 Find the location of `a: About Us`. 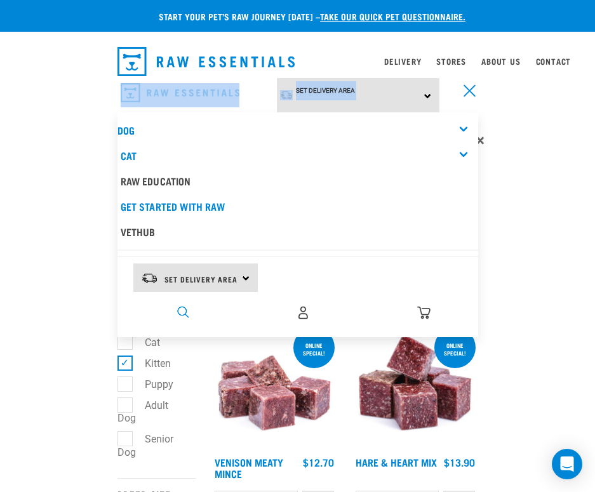

a: About Us is located at coordinates (500, 61).